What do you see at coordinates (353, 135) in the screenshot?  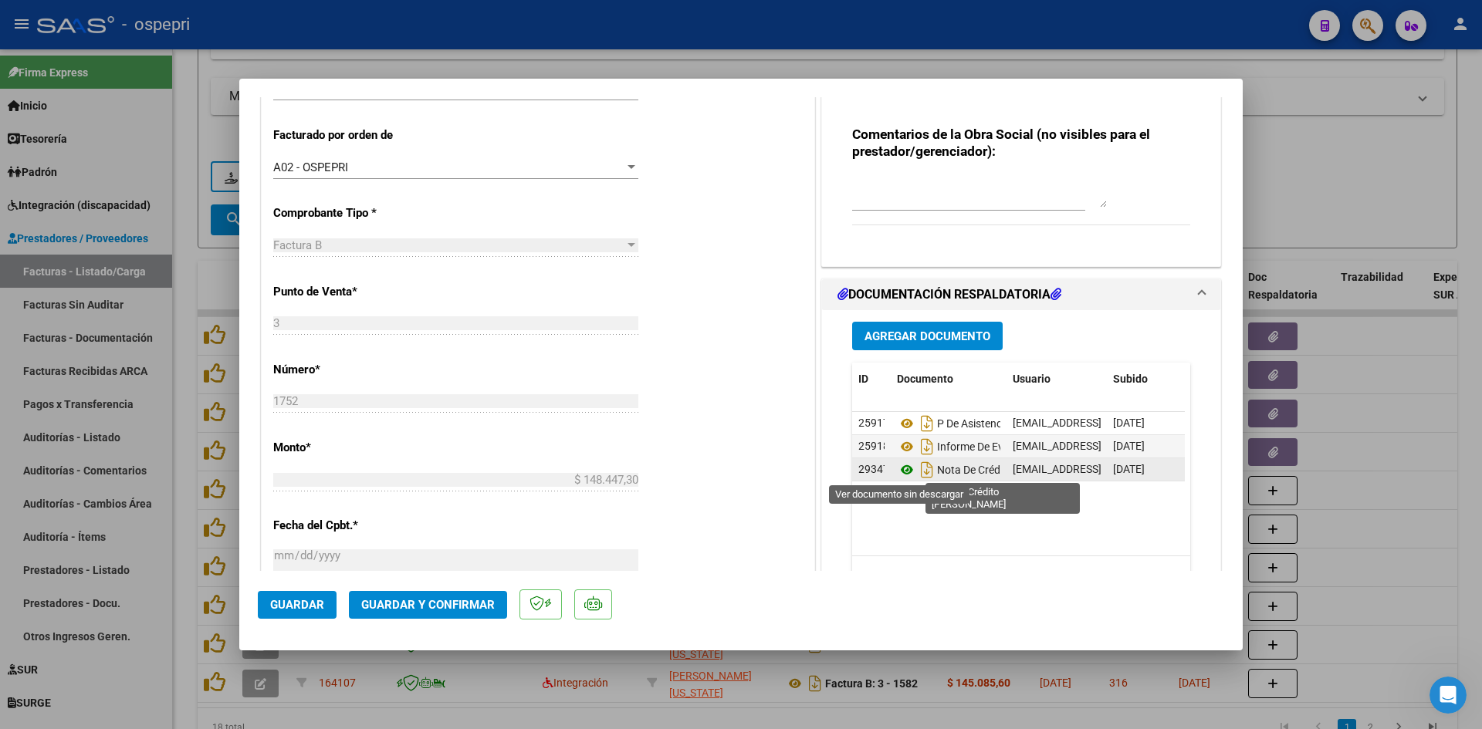 I see `p: Facturado por orden de` at bounding box center [353, 135].